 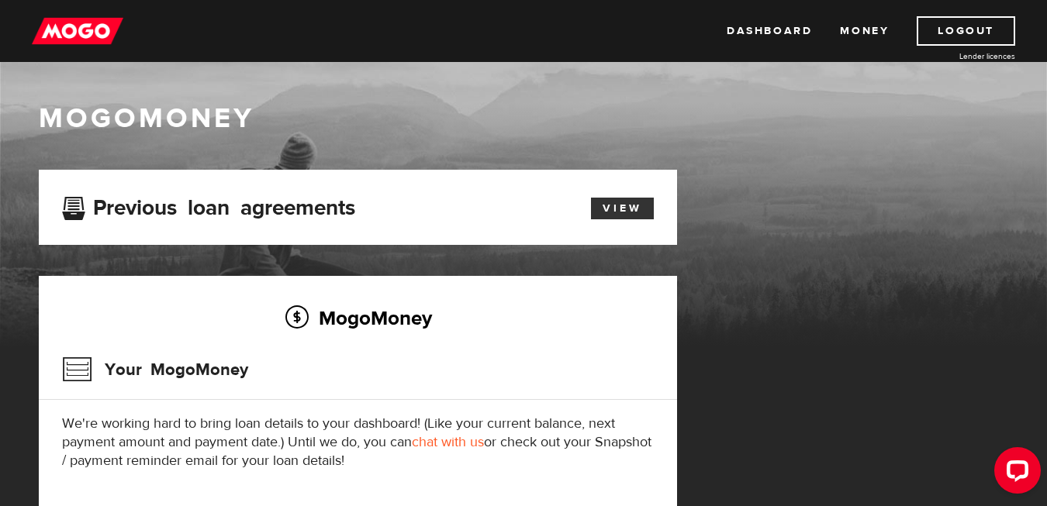 I want to click on img: mogo_logo-11ee424be714fa7cbb0f0f49df9e16ec.png, so click(x=78, y=31).